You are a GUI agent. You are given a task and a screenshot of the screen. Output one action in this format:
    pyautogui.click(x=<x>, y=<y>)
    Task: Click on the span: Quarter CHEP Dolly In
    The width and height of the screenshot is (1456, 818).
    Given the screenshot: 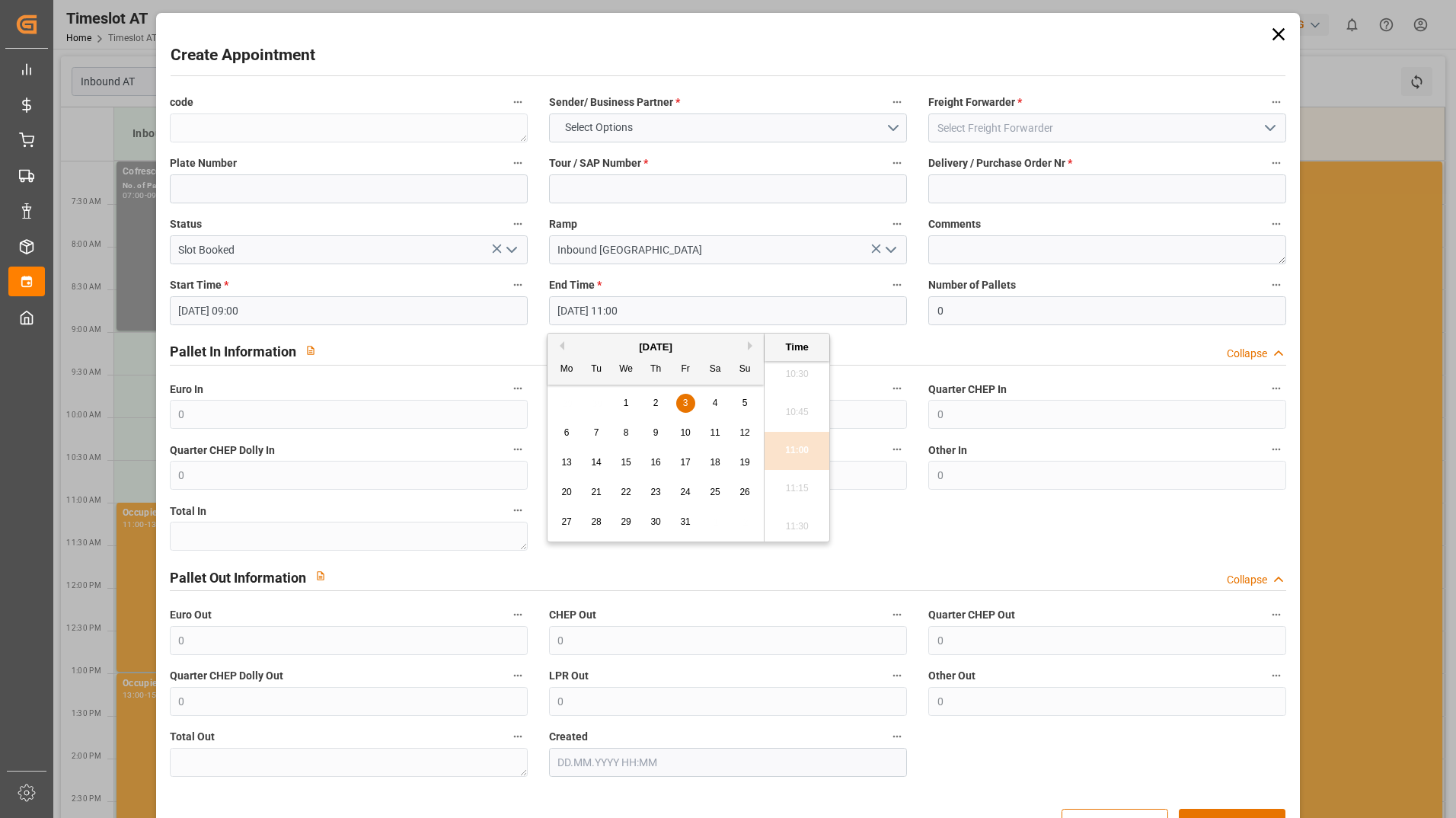 What is the action you would take?
    pyautogui.click(x=222, y=450)
    